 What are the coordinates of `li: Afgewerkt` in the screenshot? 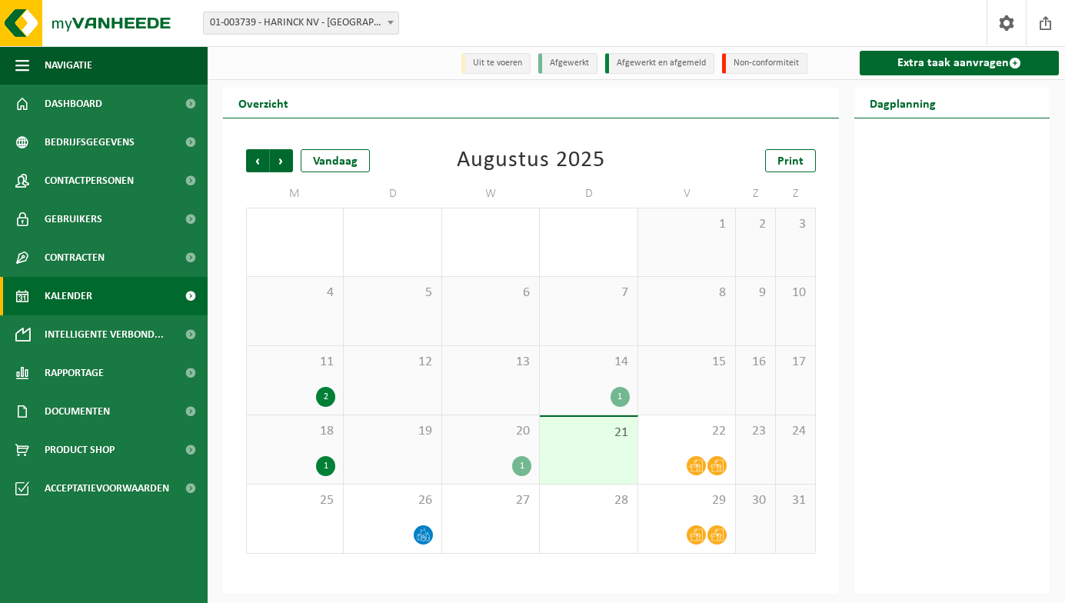 It's located at (567, 63).